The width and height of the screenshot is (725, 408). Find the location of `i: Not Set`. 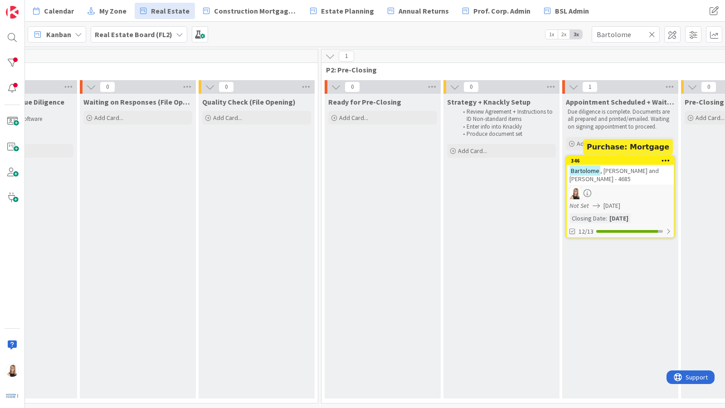

i: Not Set is located at coordinates (579, 206).